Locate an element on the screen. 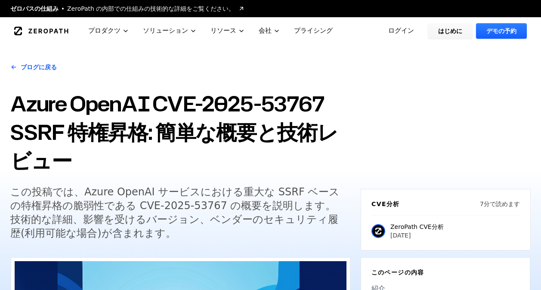 The image size is (541, 290). font: ソリューション is located at coordinates (165, 31).